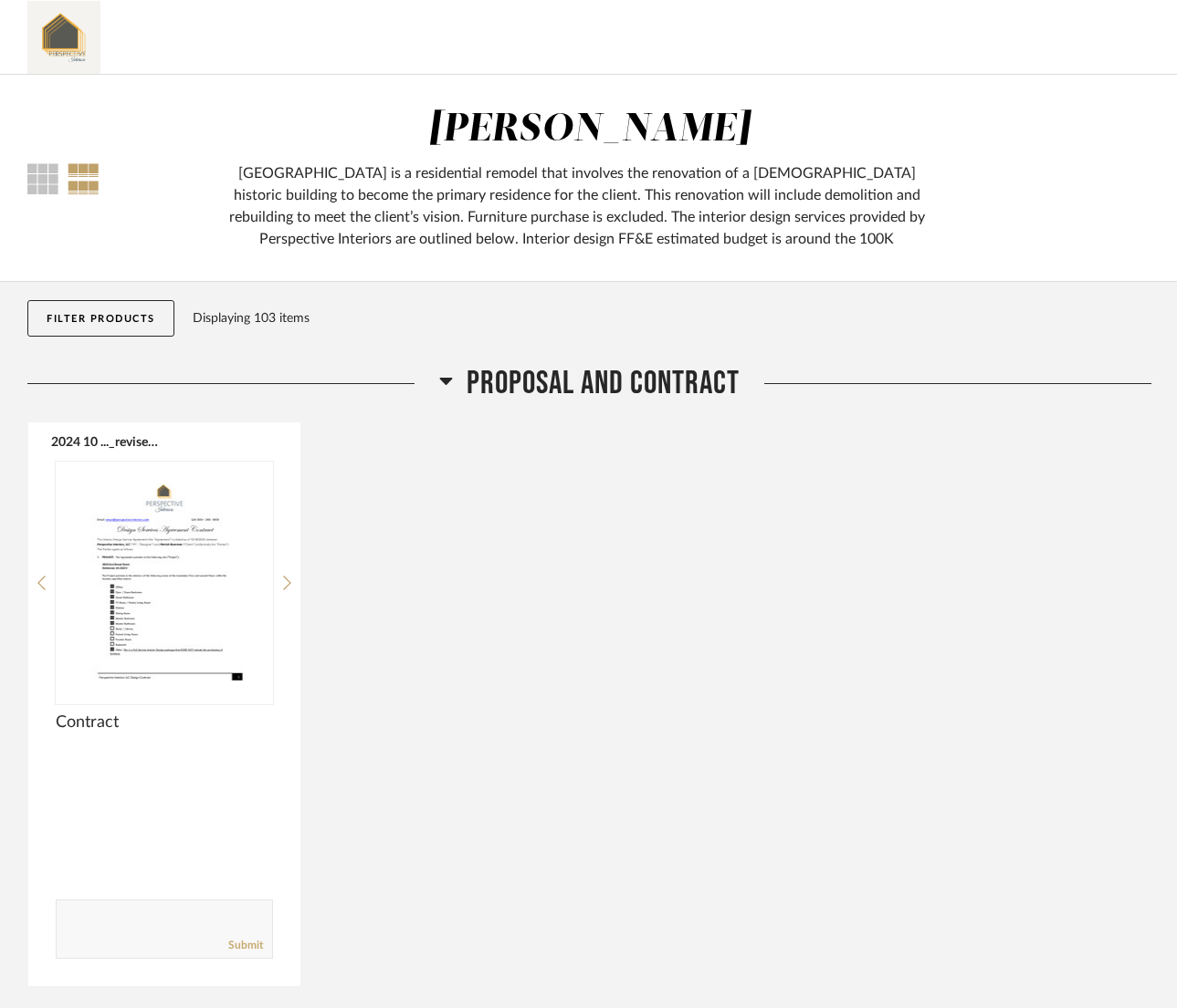  What do you see at coordinates (101, 318) in the screenshot?
I see `button: Filter Products` at bounding box center [101, 318].